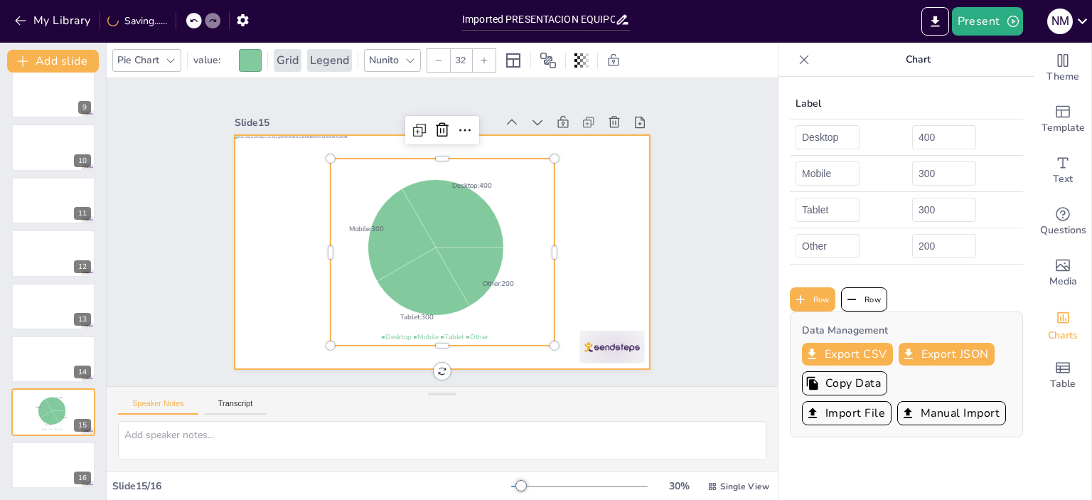 Image resolution: width=1092 pixels, height=500 pixels. I want to click on div: Add charts and graphs, so click(1063, 324).